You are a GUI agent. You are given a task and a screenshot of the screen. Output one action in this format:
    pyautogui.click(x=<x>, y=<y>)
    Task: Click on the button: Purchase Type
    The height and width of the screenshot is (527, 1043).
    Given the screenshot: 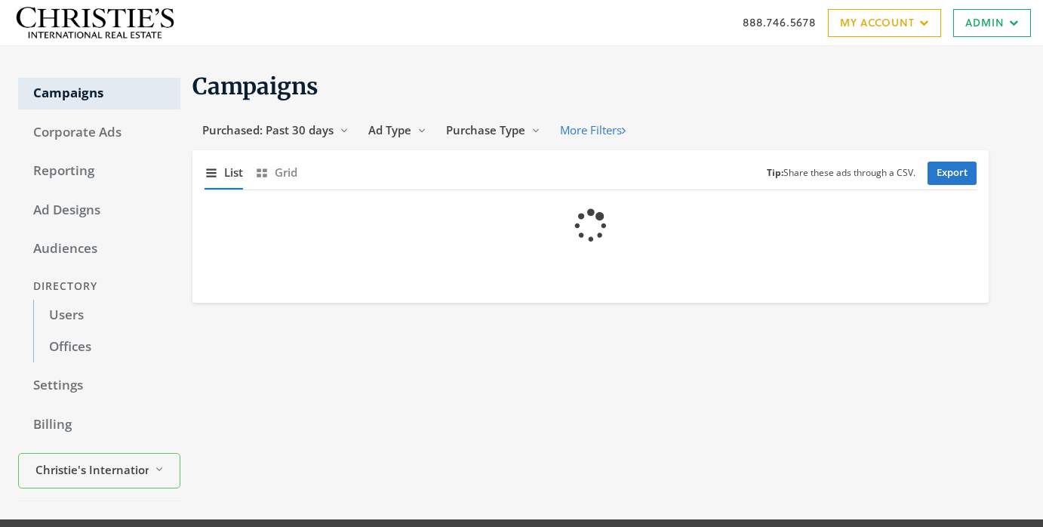 What is the action you would take?
    pyautogui.click(x=493, y=130)
    